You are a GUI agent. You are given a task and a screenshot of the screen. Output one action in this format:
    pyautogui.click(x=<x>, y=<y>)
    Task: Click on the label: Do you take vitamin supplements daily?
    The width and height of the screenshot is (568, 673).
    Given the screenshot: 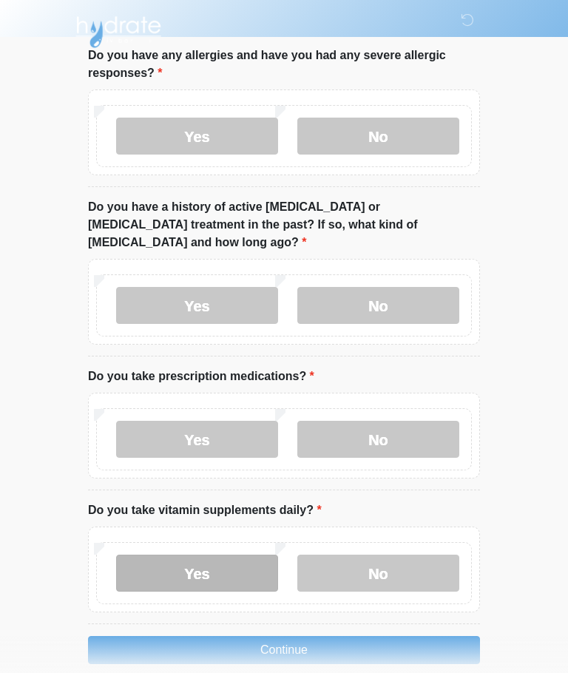 What is the action you would take?
    pyautogui.click(x=205, y=510)
    